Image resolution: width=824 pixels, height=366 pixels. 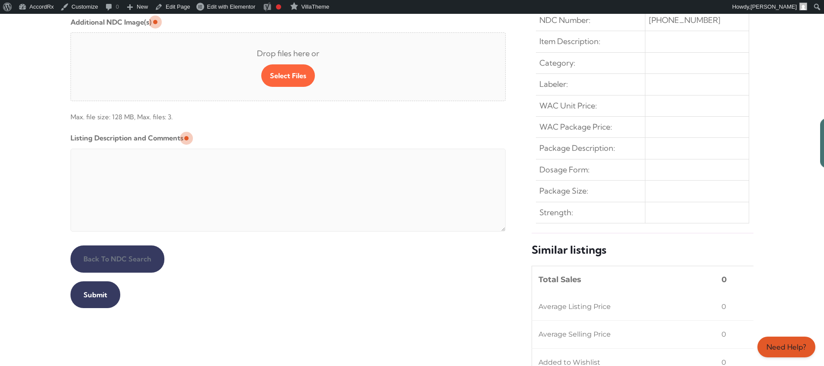 What do you see at coordinates (564, 170) in the screenshot?
I see `span: Dosage Form:` at bounding box center [564, 170].